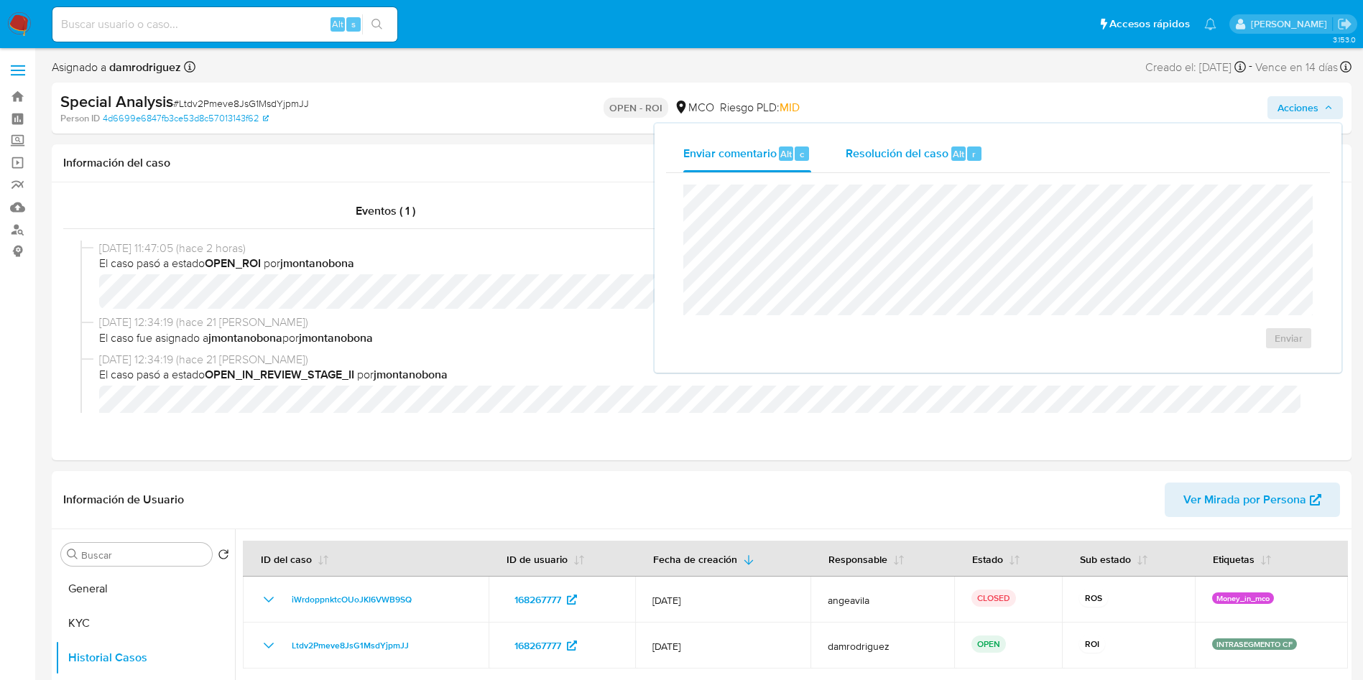  Describe the element at coordinates (73, 555) in the screenshot. I see `button: Buscar` at that location.